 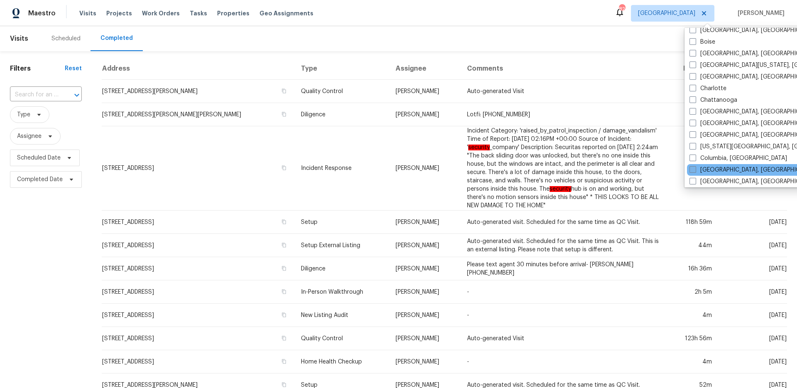 What do you see at coordinates (287, 13) in the screenshot?
I see `span: Geo Assignments` at bounding box center [287, 13].